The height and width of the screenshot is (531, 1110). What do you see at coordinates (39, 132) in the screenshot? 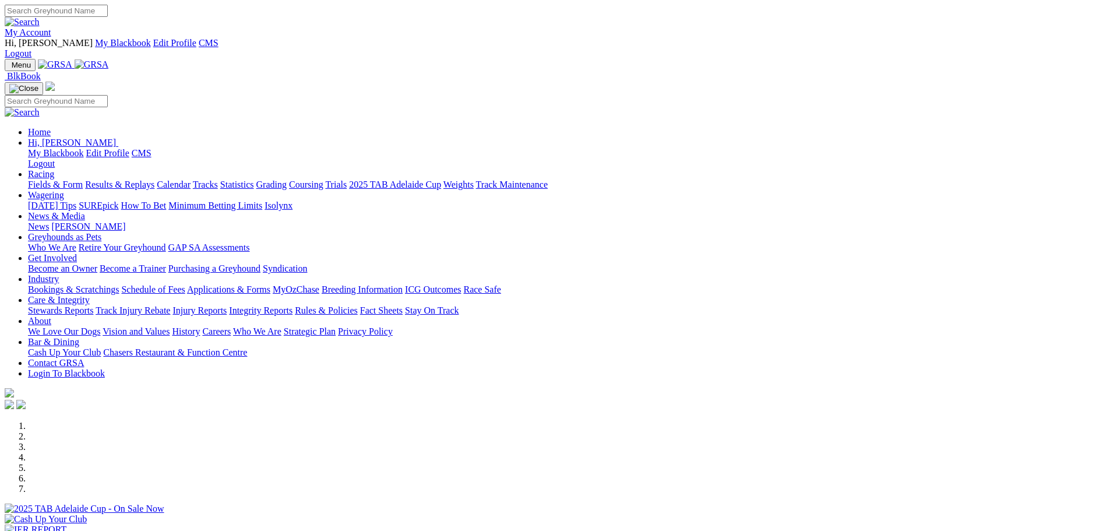
I see `a: Home` at bounding box center [39, 132].